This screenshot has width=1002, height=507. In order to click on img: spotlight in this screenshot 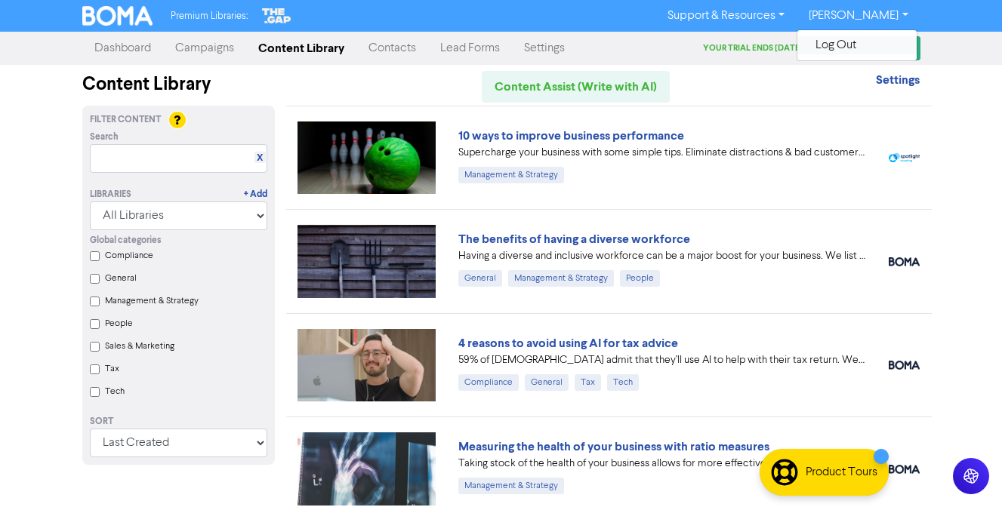, I will do `click(904, 158)`.